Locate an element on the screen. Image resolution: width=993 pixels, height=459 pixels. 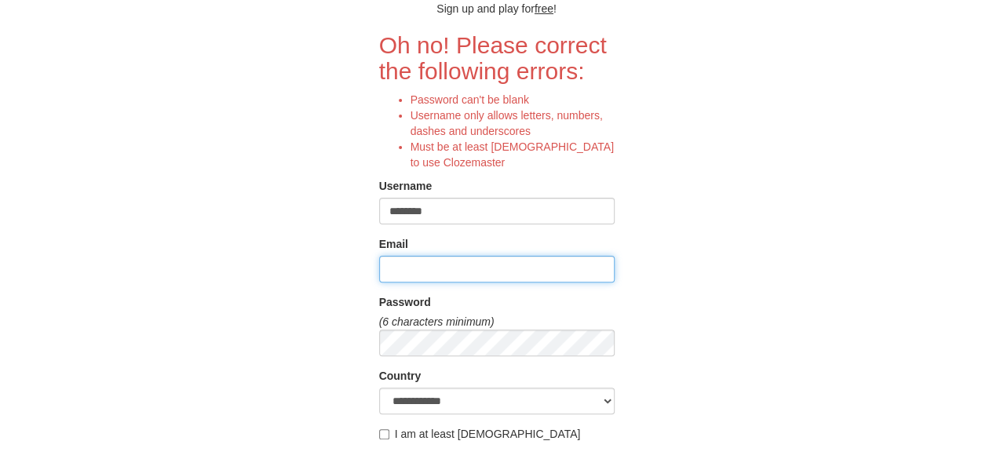
li: Username only allows letters, numbers, dashes and underscores is located at coordinates (512, 123).